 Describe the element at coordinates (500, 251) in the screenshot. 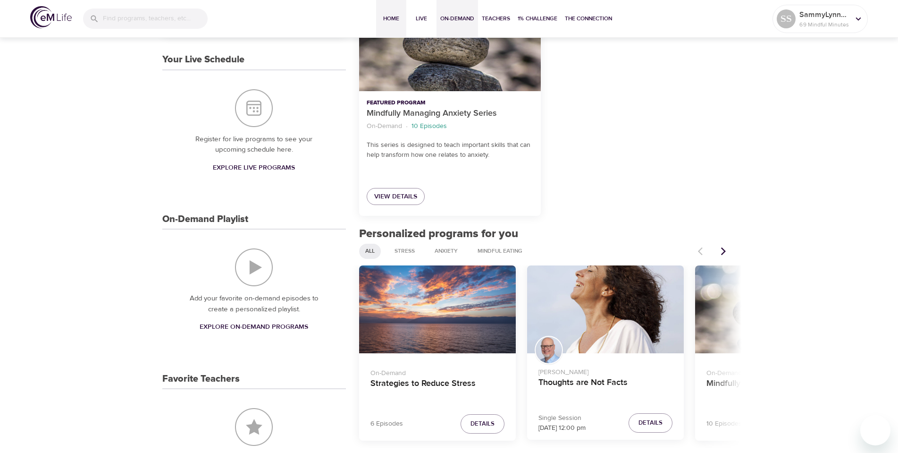

I see `div: Mindful Eating` at that location.